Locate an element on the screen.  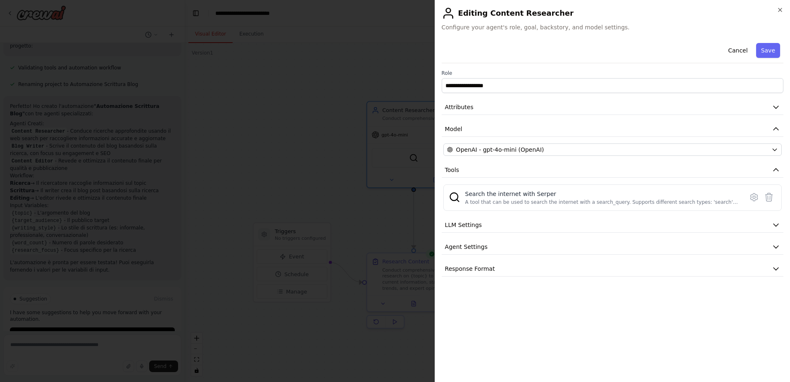
label: Role is located at coordinates (612, 73).